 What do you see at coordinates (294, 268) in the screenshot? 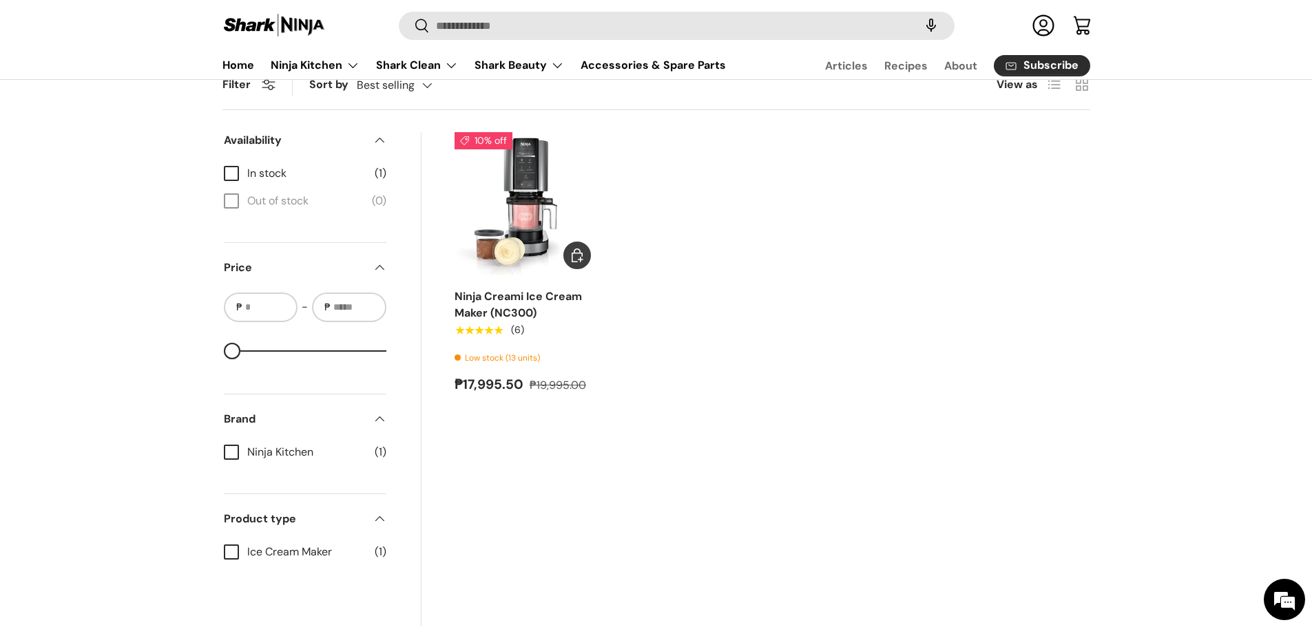
I see `span: Price` at bounding box center [294, 268].